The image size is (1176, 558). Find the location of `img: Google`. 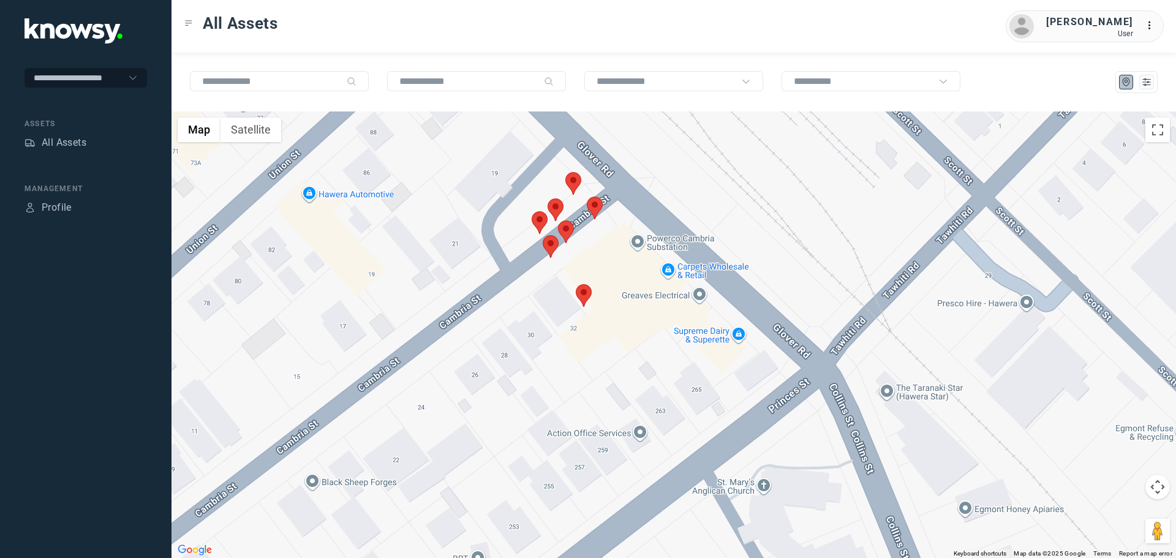

img: Google is located at coordinates (195, 550).